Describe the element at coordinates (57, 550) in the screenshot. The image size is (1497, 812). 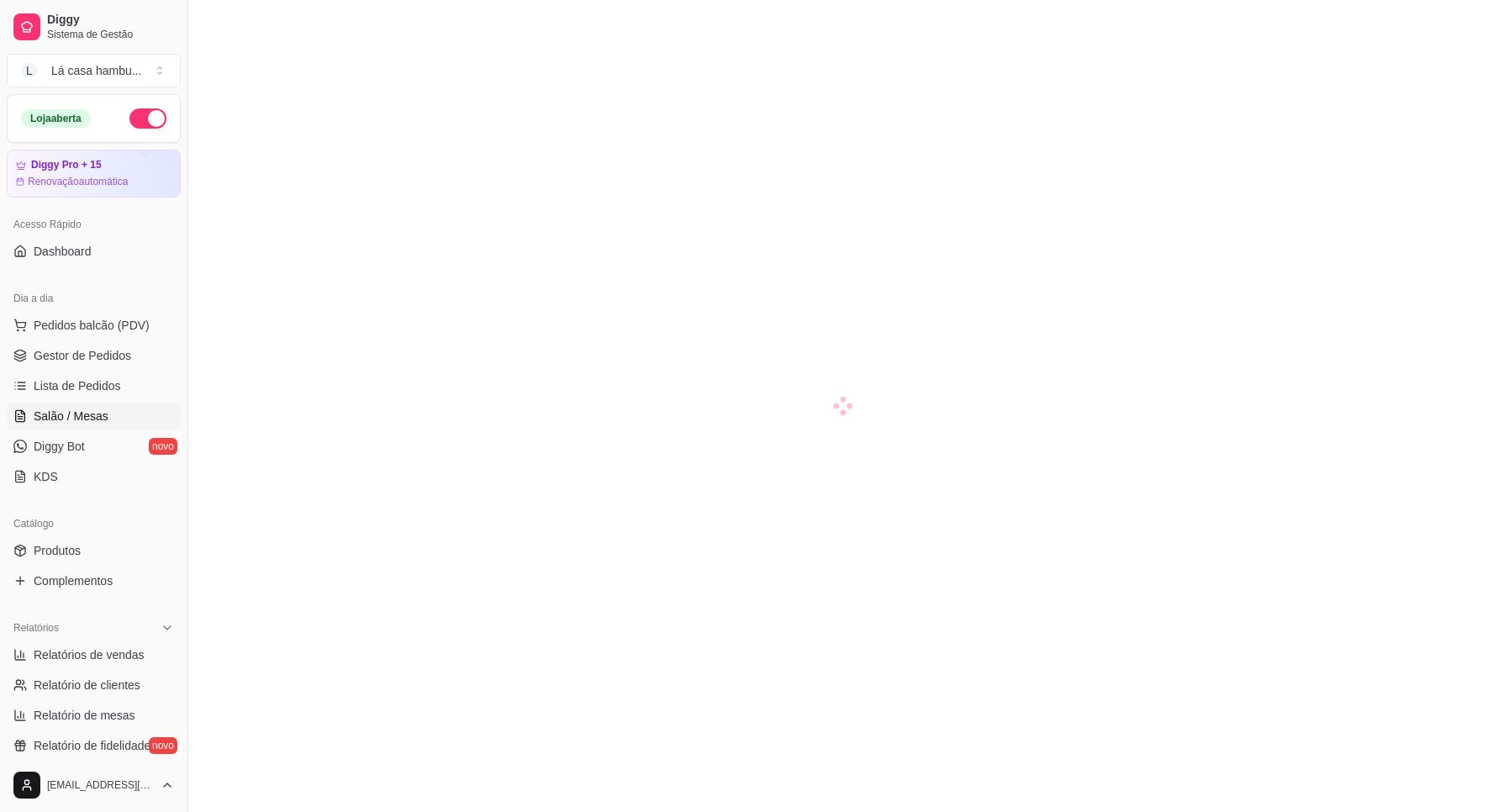
I see `span: Produtos` at that location.